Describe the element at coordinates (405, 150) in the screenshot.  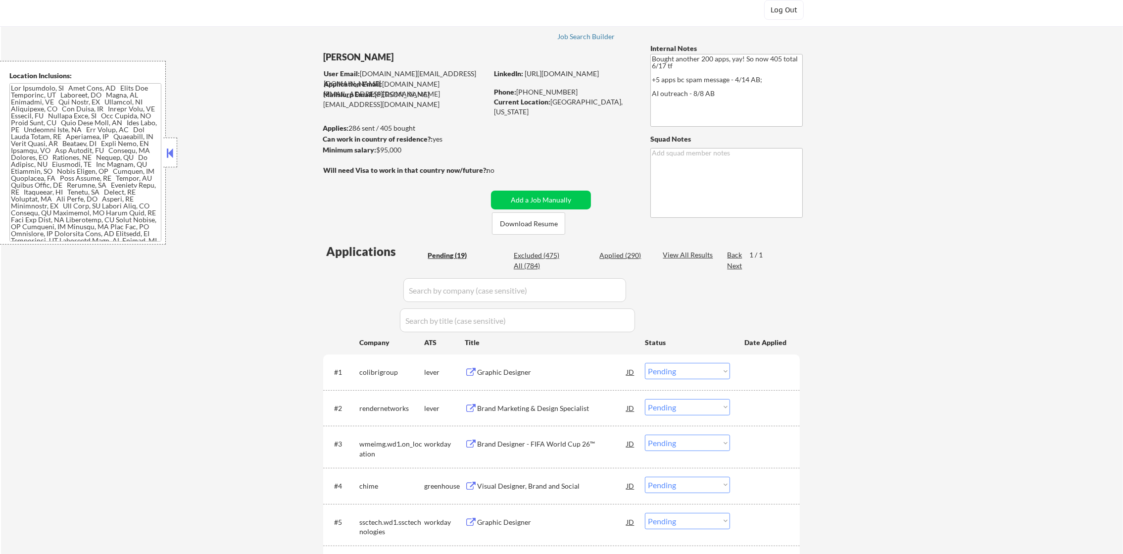
I see `div: $95,000` at that location.